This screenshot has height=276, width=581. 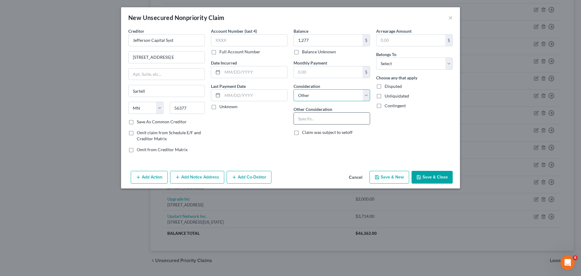 I want to click on input: Specify..., so click(x=332, y=118).